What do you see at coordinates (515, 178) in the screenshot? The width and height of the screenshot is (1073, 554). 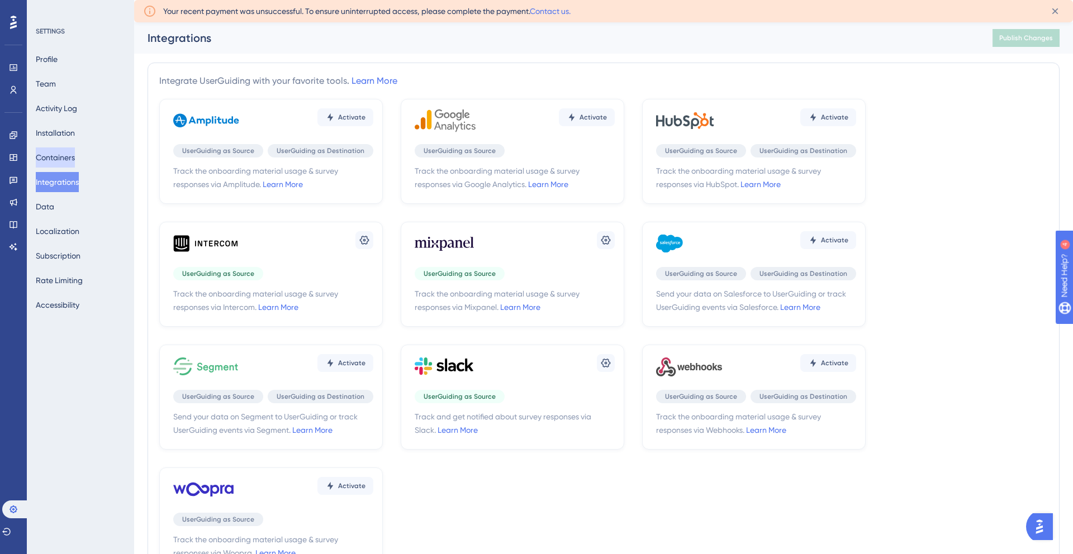 I see `span: Track the onboarding material usage & survey responses via Google Analytics.` at bounding box center [515, 178].